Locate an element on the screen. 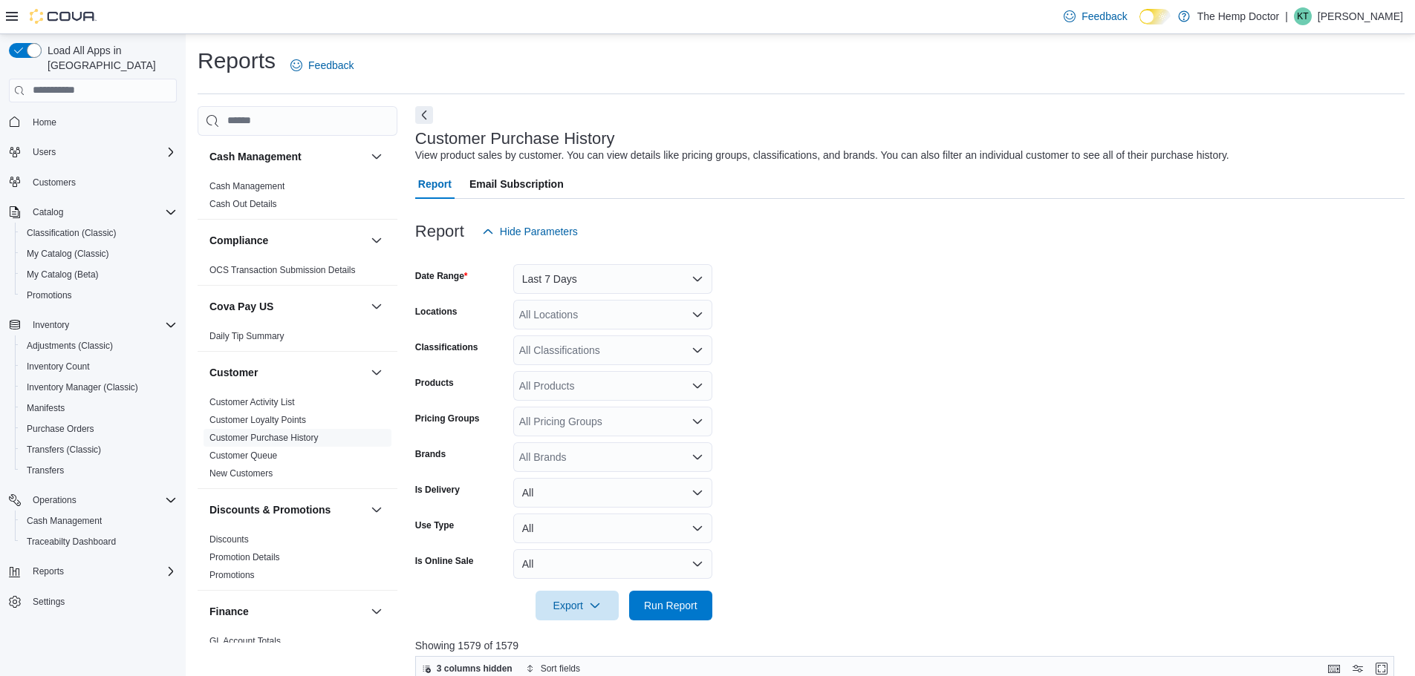  button: Traceabilty Dashboard is located at coordinates (99, 542).